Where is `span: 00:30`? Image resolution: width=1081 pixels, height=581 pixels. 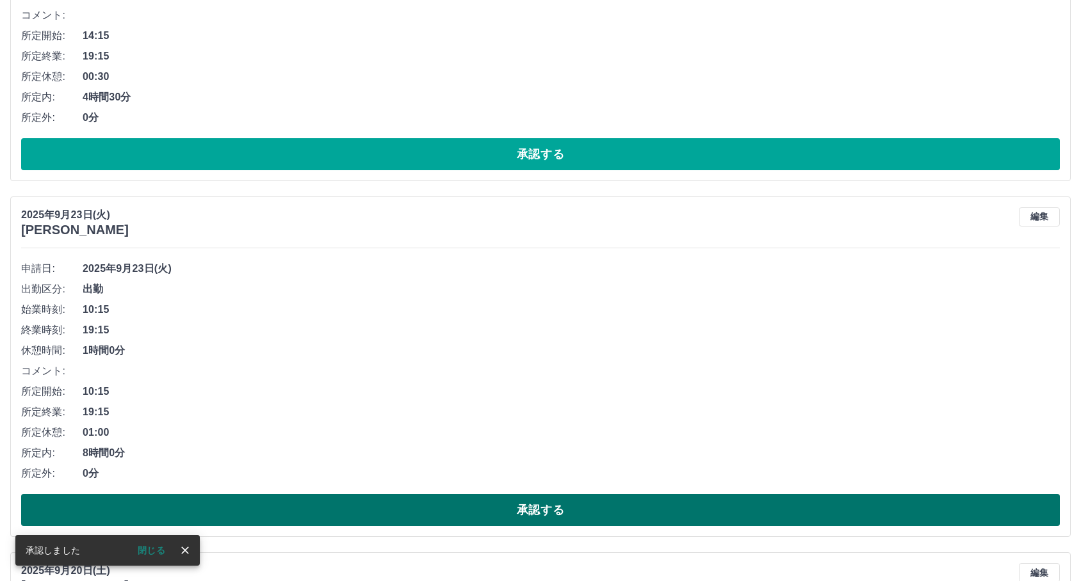
span: 00:30 is located at coordinates (571, 77).